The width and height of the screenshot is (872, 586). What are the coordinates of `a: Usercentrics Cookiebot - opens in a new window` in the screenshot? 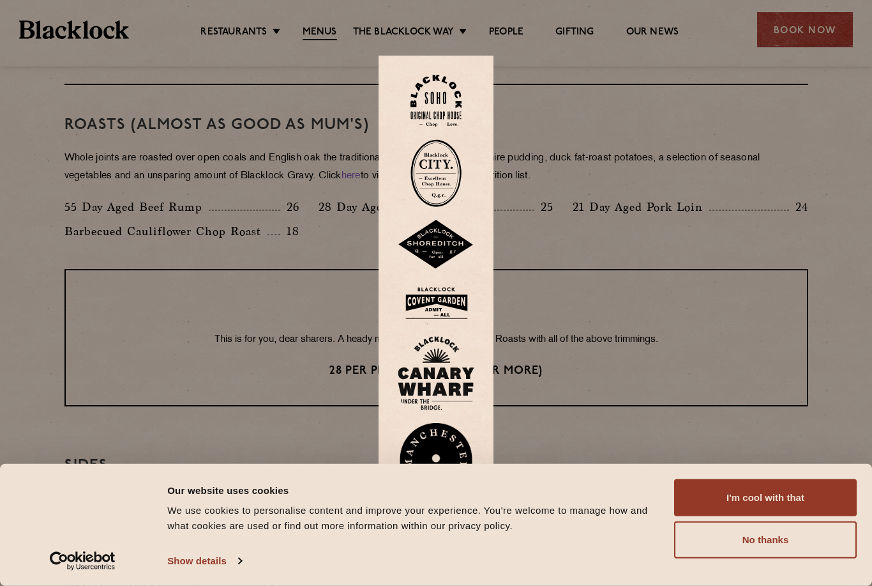 It's located at (82, 561).